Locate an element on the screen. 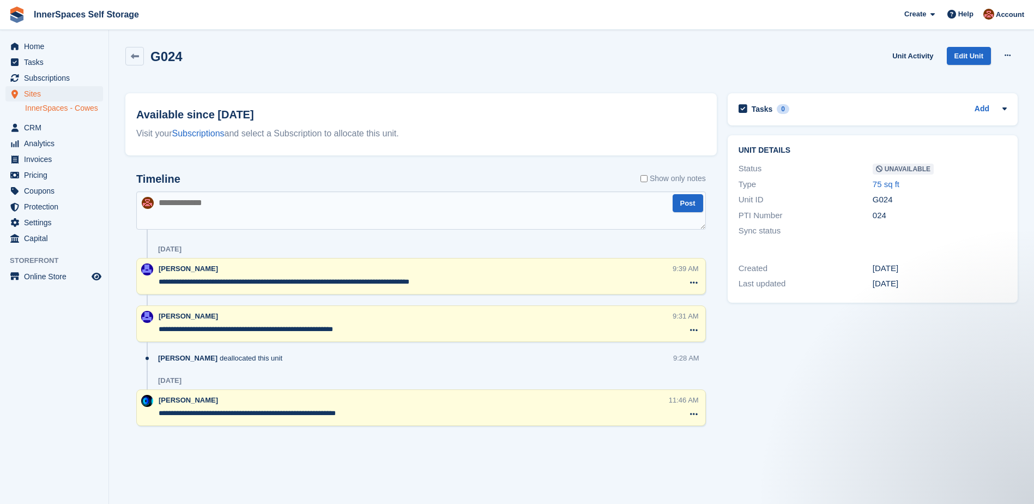 This screenshot has width=1034, height=504. span: Invoices is located at coordinates (57, 159).